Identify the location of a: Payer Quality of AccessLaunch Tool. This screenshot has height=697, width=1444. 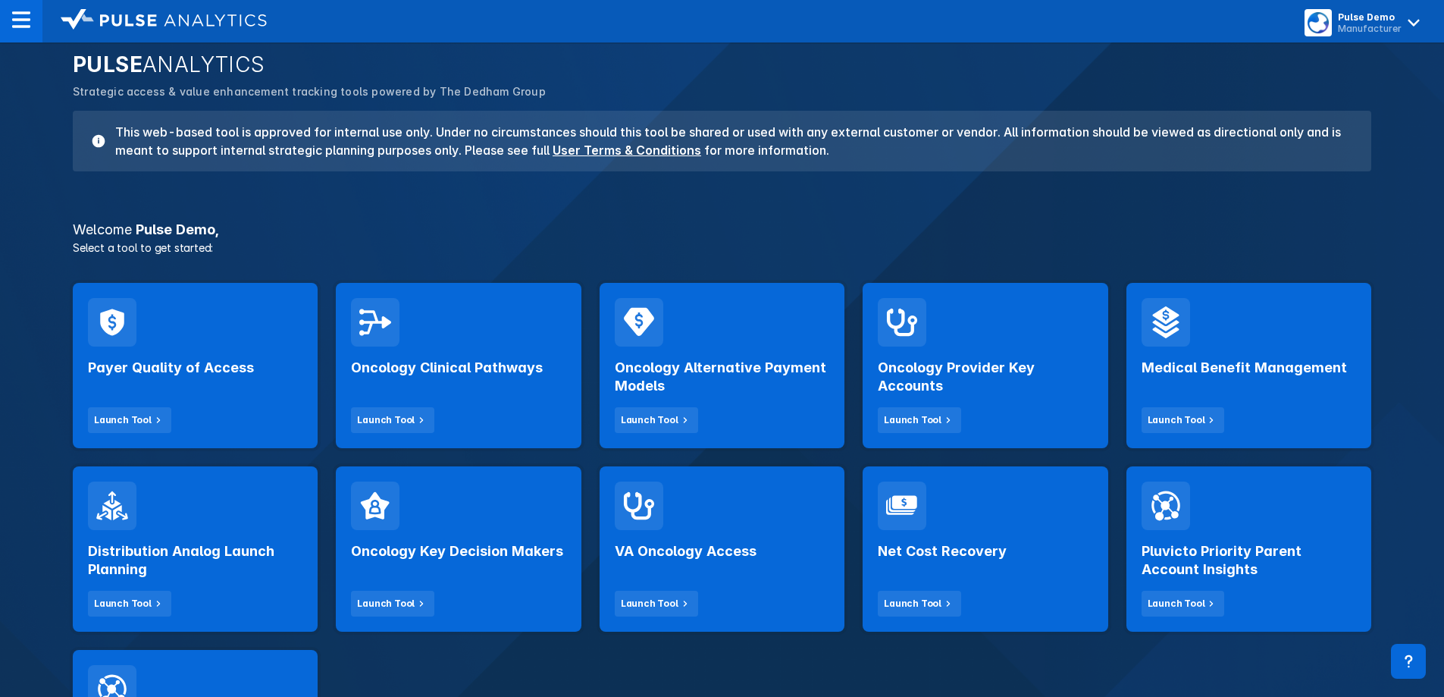
(195, 365).